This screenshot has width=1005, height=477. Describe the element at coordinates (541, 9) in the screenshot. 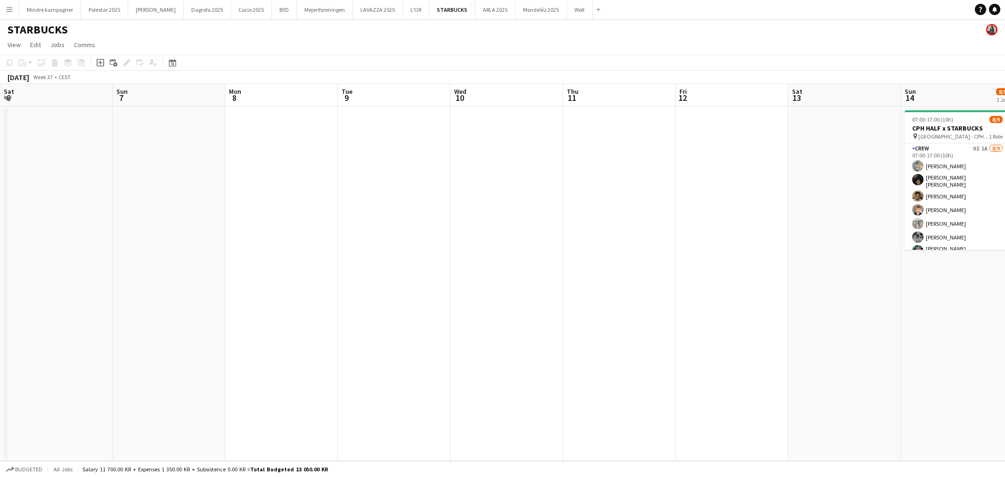

I see `button: Mondeléz 2025` at that location.